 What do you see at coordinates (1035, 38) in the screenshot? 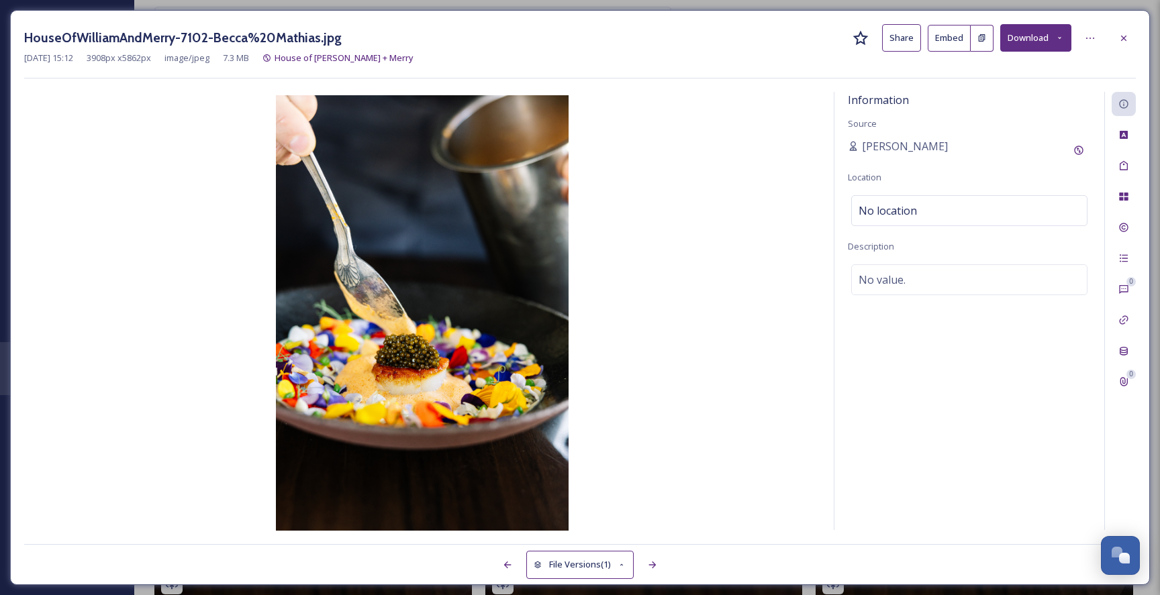
I see `button: Download` at bounding box center [1035, 38].